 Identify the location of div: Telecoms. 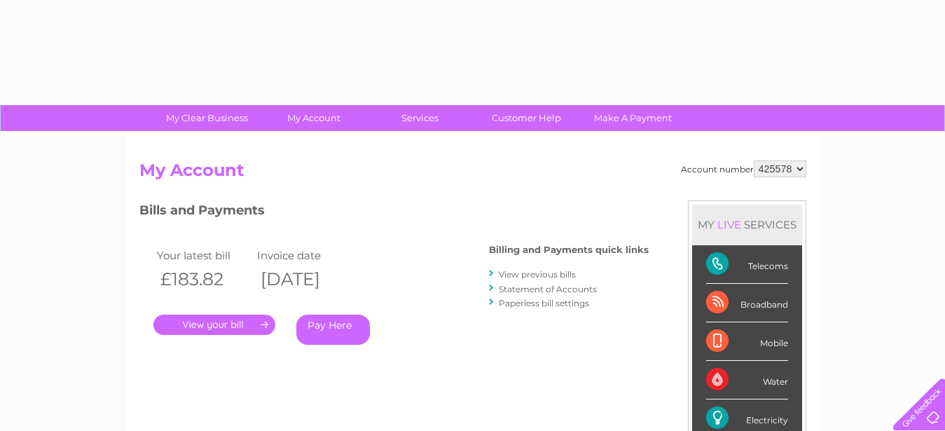
(747, 264).